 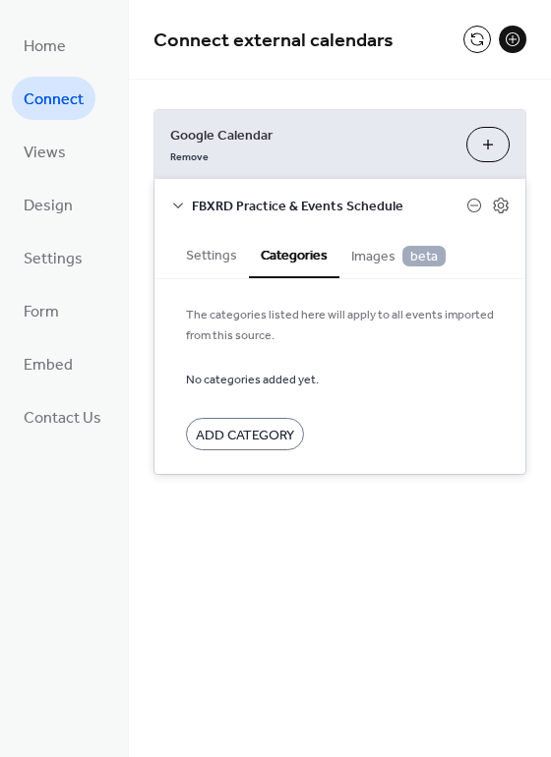 I want to click on span: No categories added yet., so click(x=252, y=380).